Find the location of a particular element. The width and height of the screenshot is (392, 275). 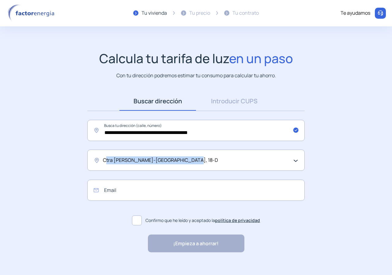

p: Con tu dirección podremos estimar tu consumo para calcular tu ahorro. is located at coordinates (196, 75).